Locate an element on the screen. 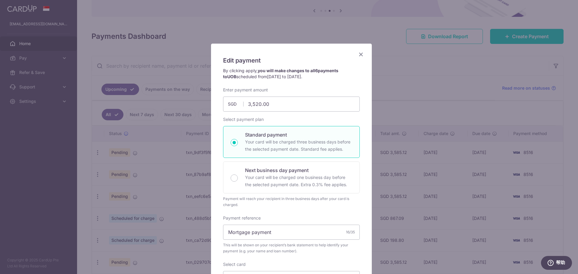  label: Select payment plan is located at coordinates (243, 119).